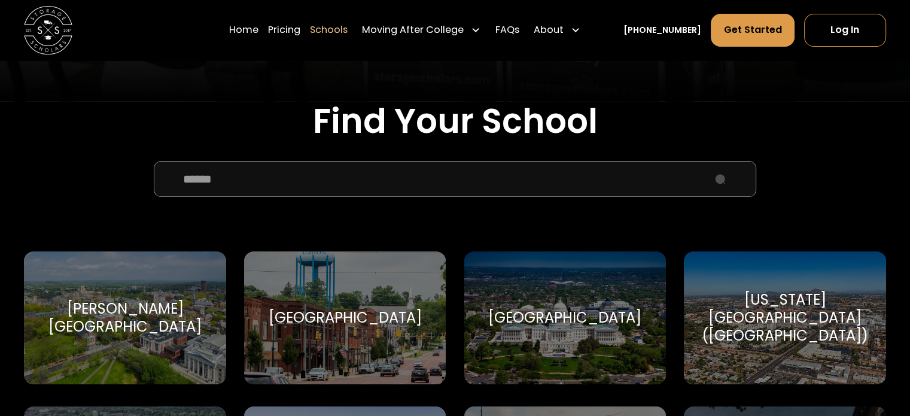  Describe the element at coordinates (284, 30) in the screenshot. I see `a: Pricing` at that location.